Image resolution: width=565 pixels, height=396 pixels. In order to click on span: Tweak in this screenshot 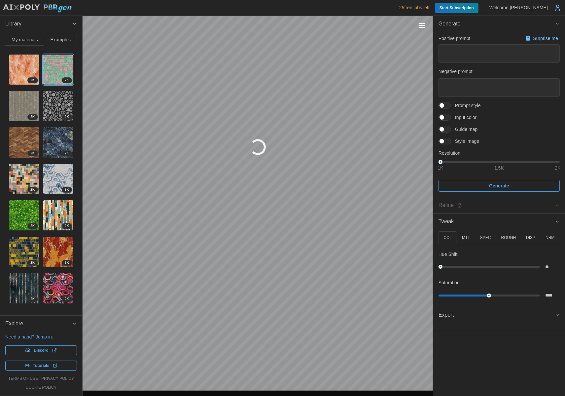, I will do `click(497, 221)`.